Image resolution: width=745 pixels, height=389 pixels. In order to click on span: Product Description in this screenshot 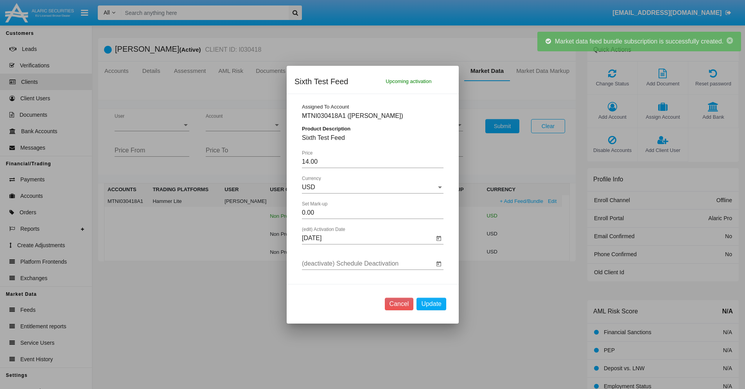, I will do `click(326, 128)`.